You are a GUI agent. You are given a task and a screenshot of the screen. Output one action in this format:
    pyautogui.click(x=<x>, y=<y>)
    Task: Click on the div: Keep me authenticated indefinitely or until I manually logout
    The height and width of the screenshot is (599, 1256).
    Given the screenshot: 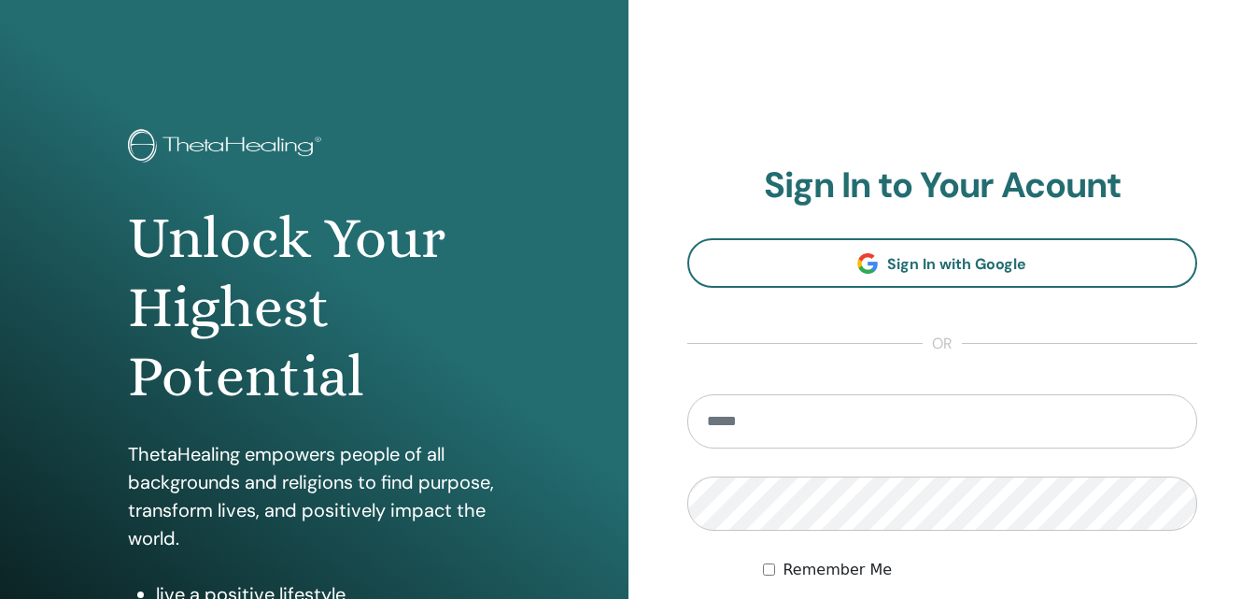 What is the action you would take?
    pyautogui.click(x=980, y=570)
    